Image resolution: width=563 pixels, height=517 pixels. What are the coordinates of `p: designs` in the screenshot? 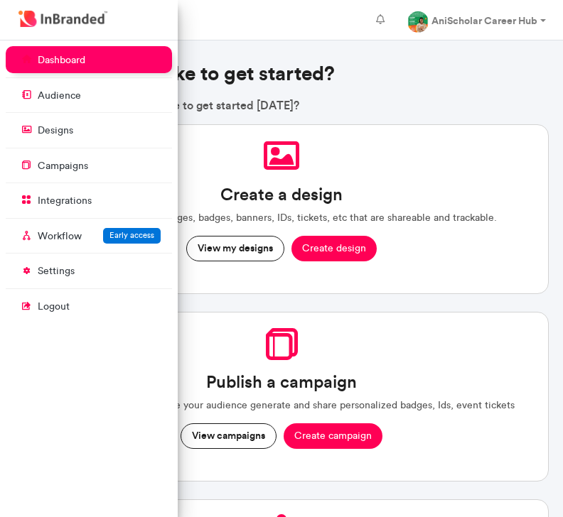 It's located at (55, 131).